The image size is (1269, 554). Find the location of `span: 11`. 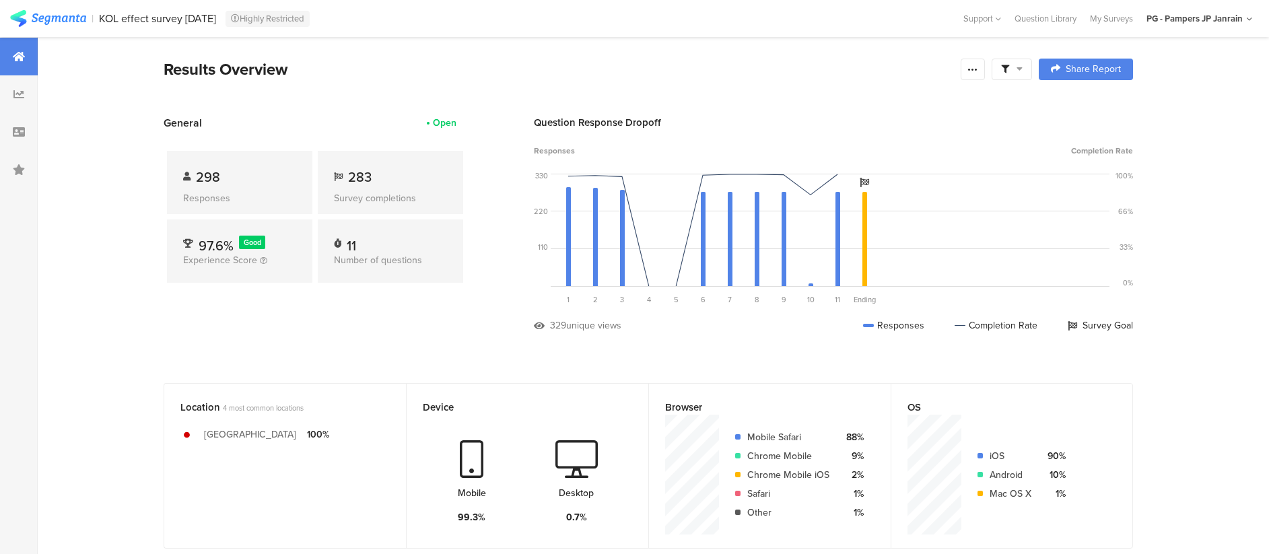

span: 11 is located at coordinates (837, 299).